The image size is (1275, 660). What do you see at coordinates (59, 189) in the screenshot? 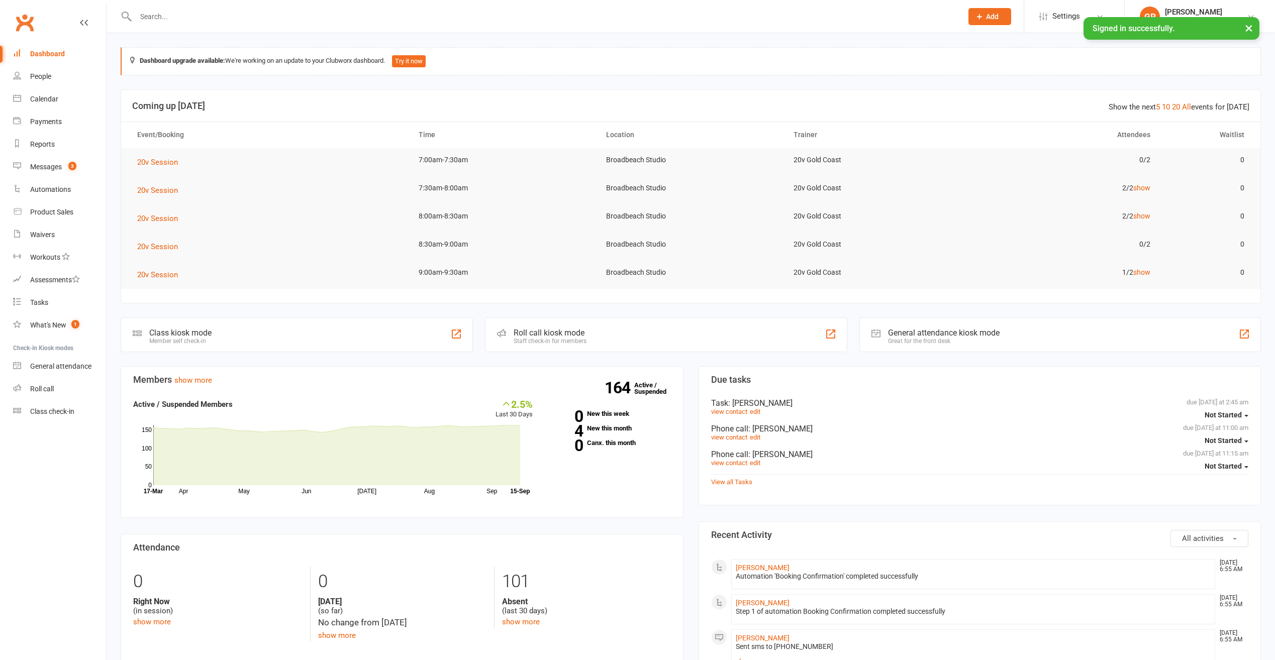
I see `a: Automations` at bounding box center [59, 189].